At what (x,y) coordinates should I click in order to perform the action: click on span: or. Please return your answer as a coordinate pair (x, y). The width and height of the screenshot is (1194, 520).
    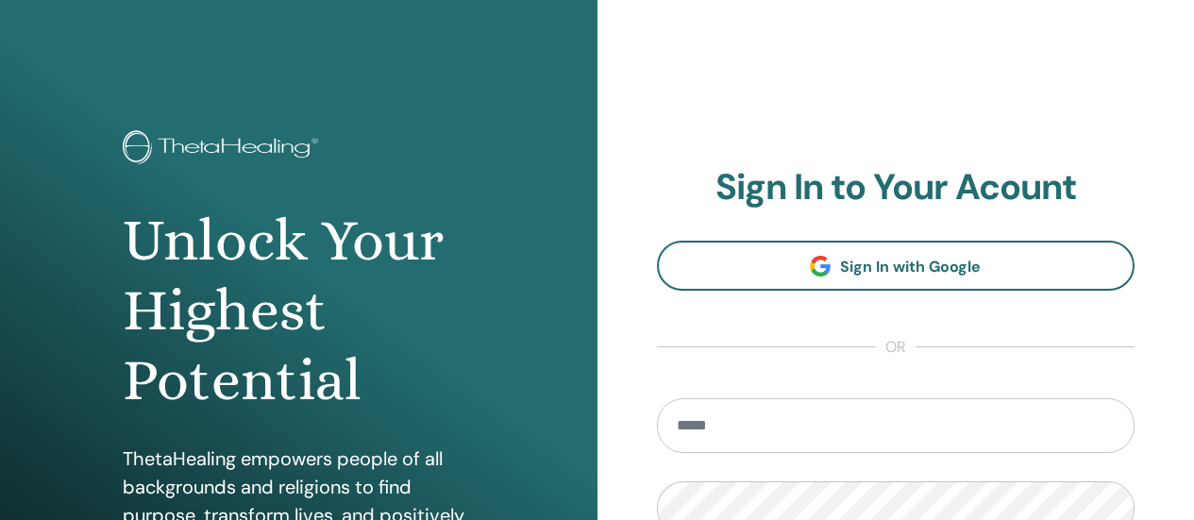
    Looking at the image, I should click on (896, 347).